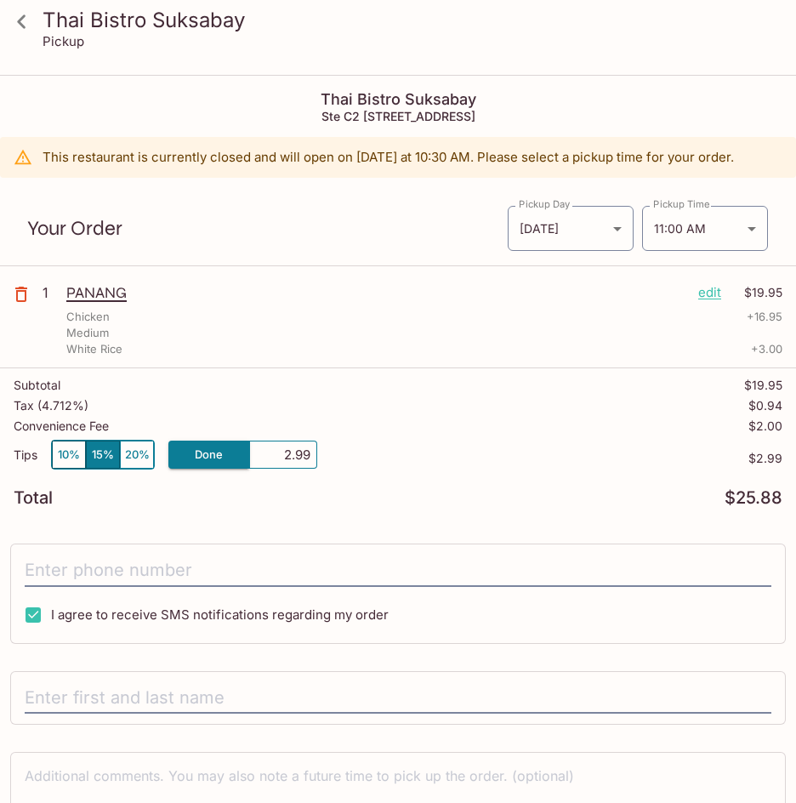 The height and width of the screenshot is (803, 796). What do you see at coordinates (710, 293) in the screenshot?
I see `p: edit` at bounding box center [710, 293].